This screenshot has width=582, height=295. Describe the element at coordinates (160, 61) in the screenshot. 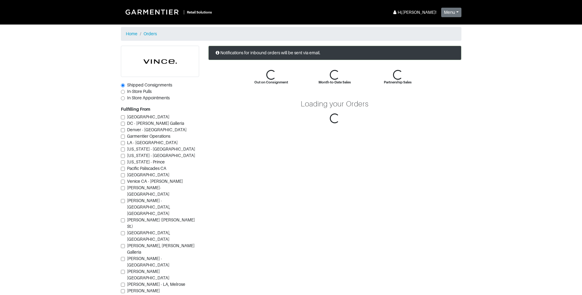

I see `img: cyAkLTq7csKWtL9WARqkkVaF.png` at that location.